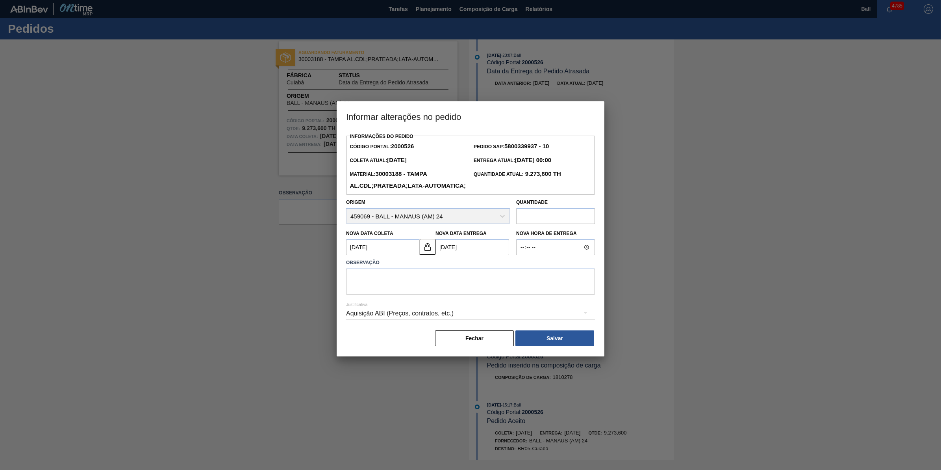 Image resolution: width=941 pixels, height=470 pixels. What do you see at coordinates (518, 174) in the screenshot?
I see `span: Quantidade Atual:` at bounding box center [518, 174].